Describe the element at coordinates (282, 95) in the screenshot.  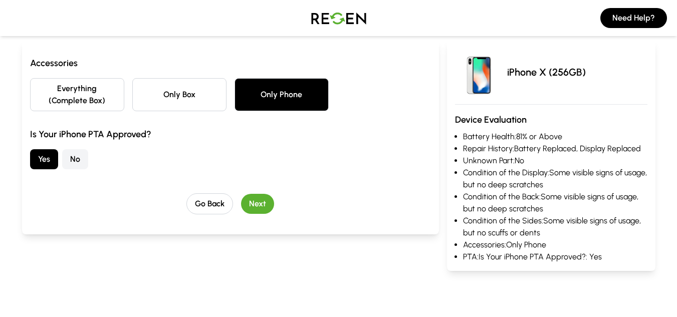
I see `button: Only Phone` at that location.